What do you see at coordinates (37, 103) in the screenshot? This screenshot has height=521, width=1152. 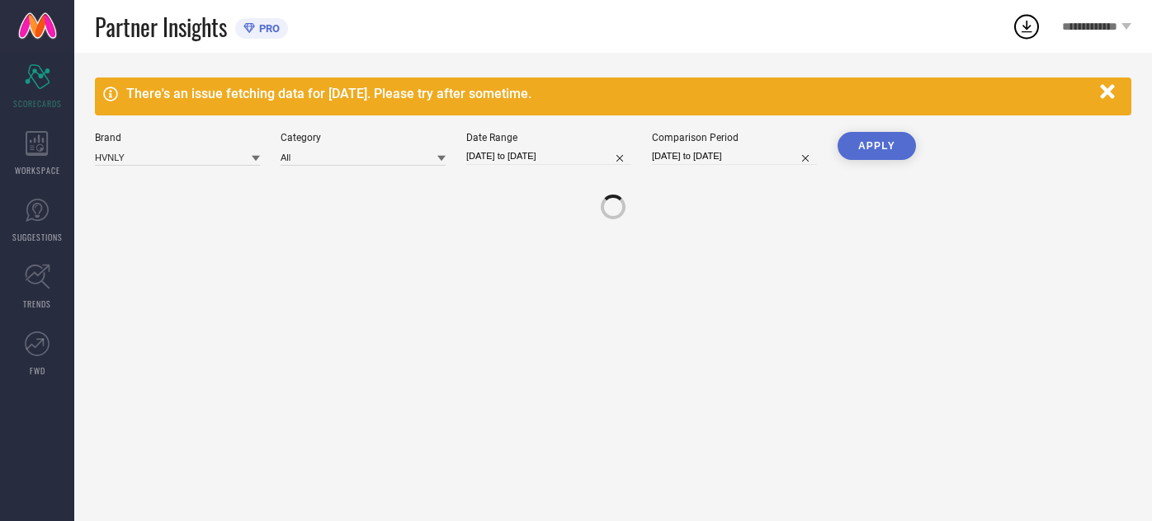 I see `span: SCORECARDS` at bounding box center [37, 103].